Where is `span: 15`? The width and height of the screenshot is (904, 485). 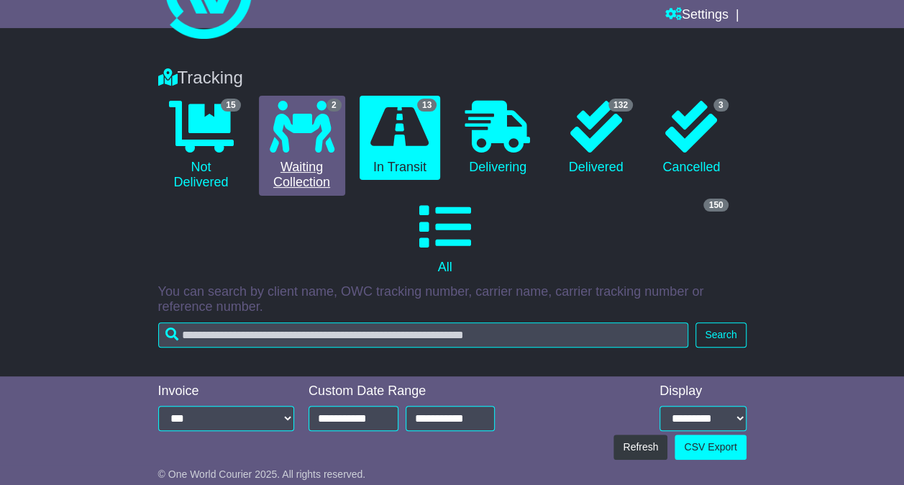
span: 15 is located at coordinates (230, 105).